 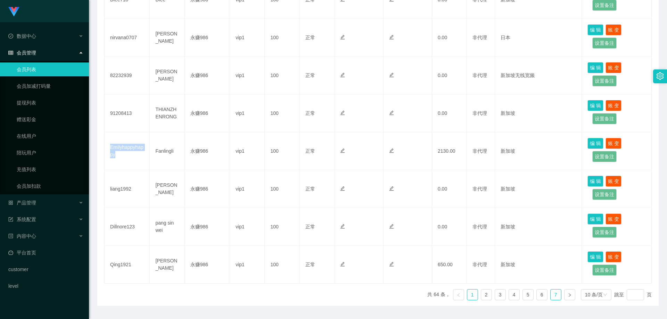 I want to click on td: 91208413, so click(x=127, y=113).